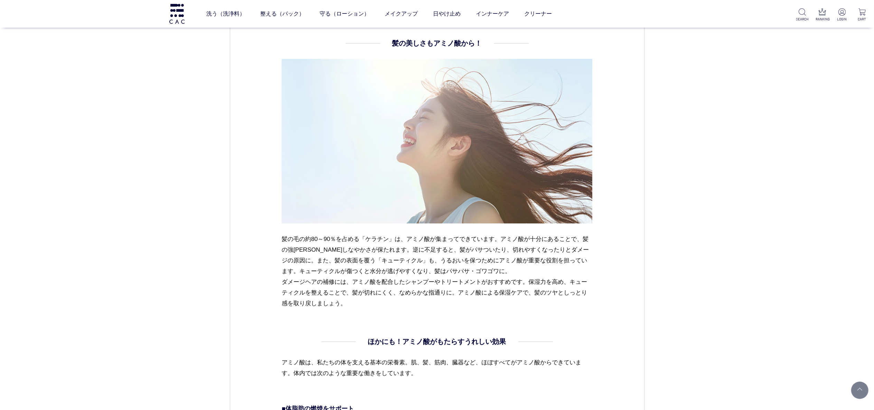 This screenshot has height=410, width=874. Describe the element at coordinates (447, 14) in the screenshot. I see `a: 日やけ止め` at that location.